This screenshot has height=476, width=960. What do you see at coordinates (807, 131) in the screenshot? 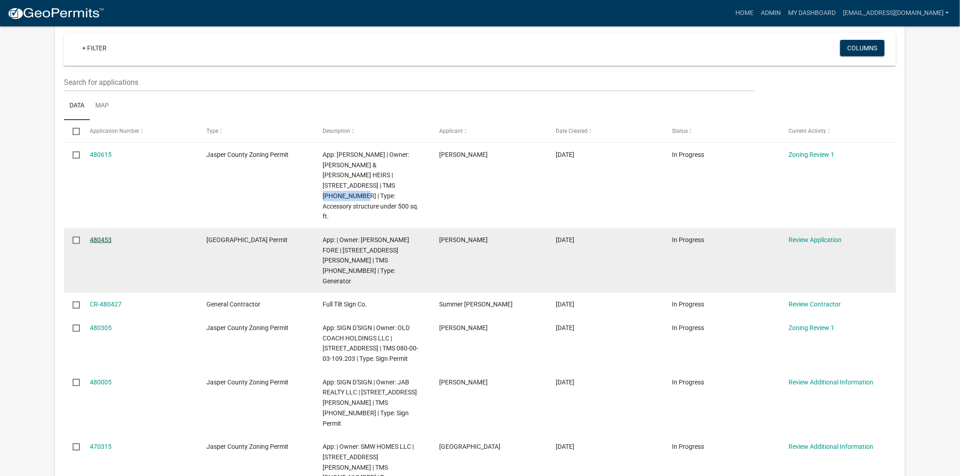
I see `span: Current Activity` at bounding box center [807, 131].